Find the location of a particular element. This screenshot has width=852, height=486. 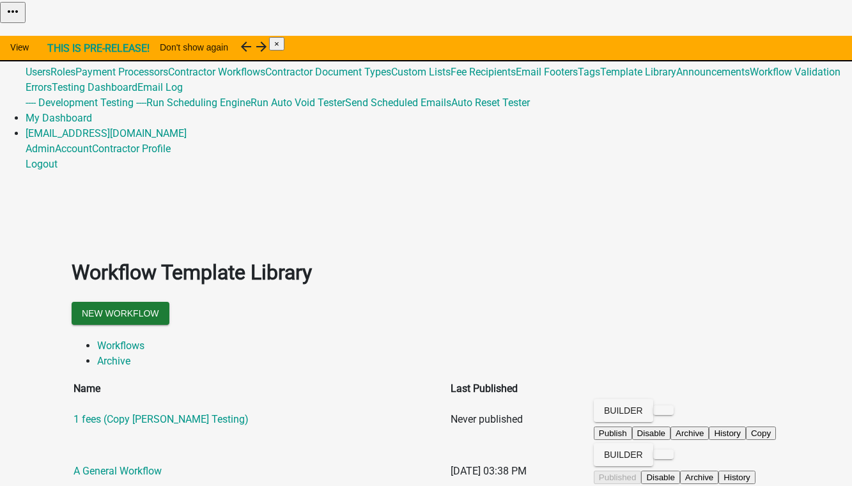

a: Template Library is located at coordinates (638, 72).